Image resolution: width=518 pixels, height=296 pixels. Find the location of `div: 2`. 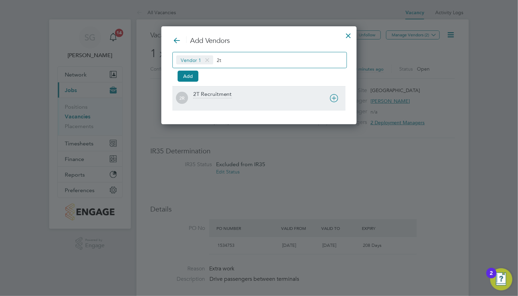

div: 2 is located at coordinates (491, 278).